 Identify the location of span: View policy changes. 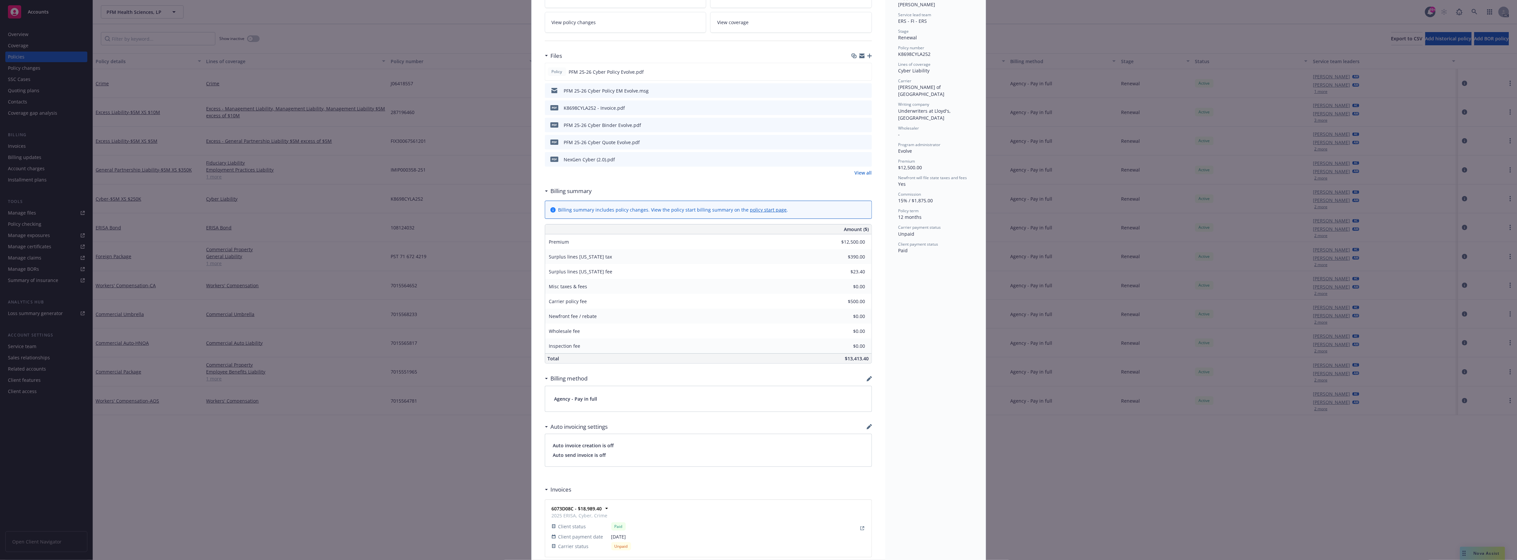
(574, 22).